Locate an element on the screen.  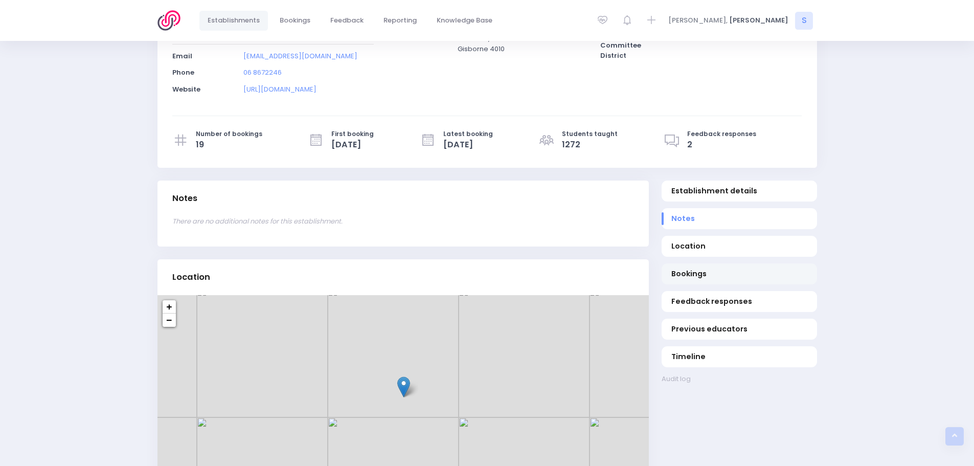
a: Zoom out is located at coordinates (169, 320).